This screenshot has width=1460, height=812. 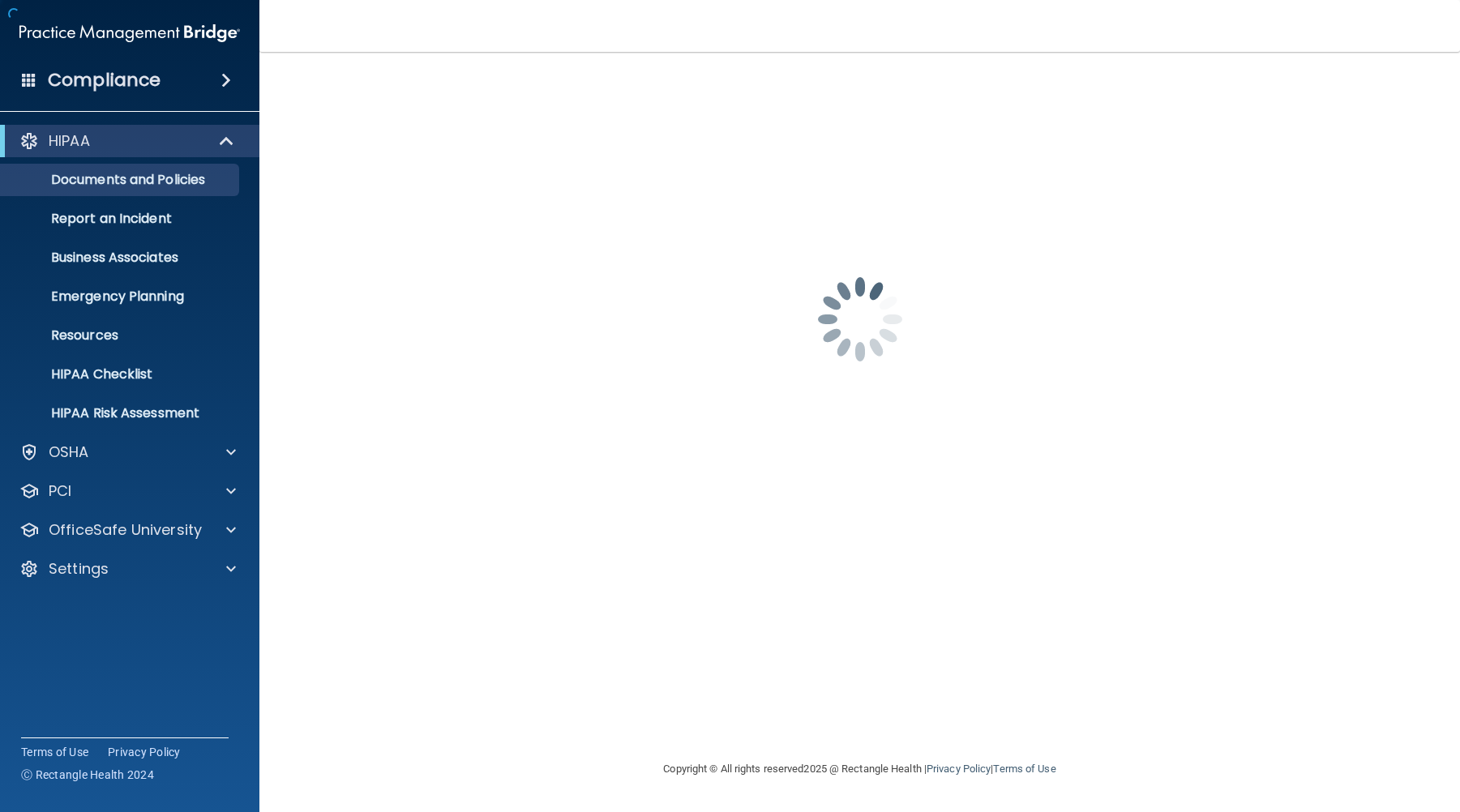 I want to click on div: Copyright © All rights reserved 2025 @ Rectangle Health | |, so click(x=860, y=769).